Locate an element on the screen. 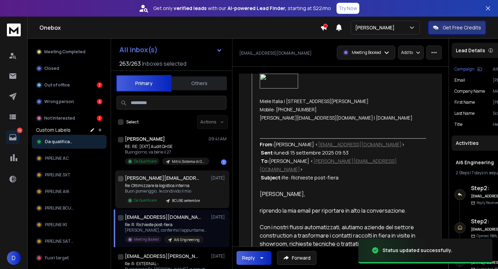 This screenshot has width=498, height=269. p: Campaign is located at coordinates (464, 69).